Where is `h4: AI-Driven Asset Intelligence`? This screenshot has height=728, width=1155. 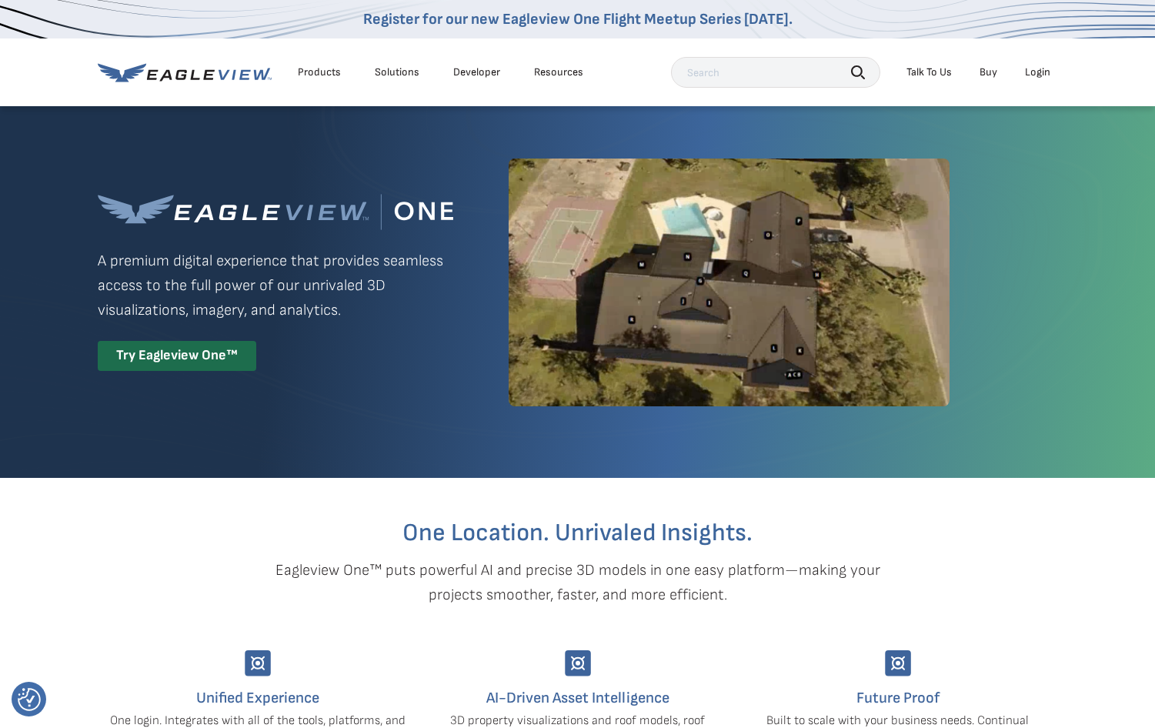 h4: AI-Driven Asset Intelligence is located at coordinates (578, 698).